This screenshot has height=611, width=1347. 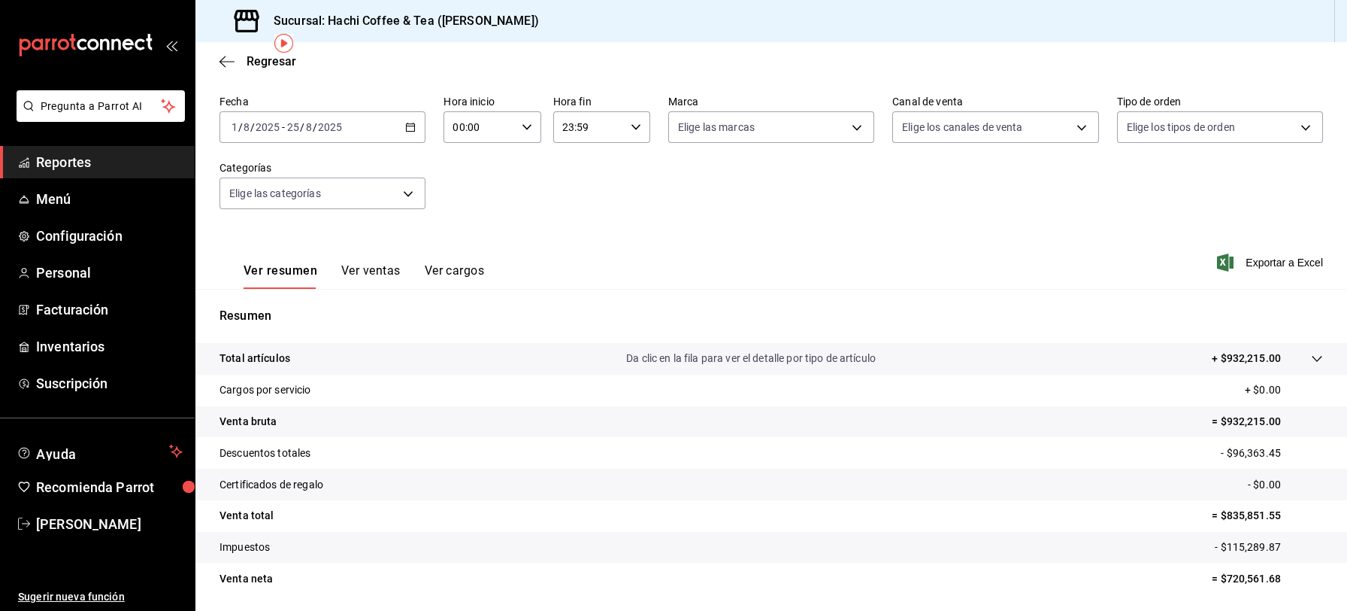 I want to click on button: Regresar, so click(x=258, y=61).